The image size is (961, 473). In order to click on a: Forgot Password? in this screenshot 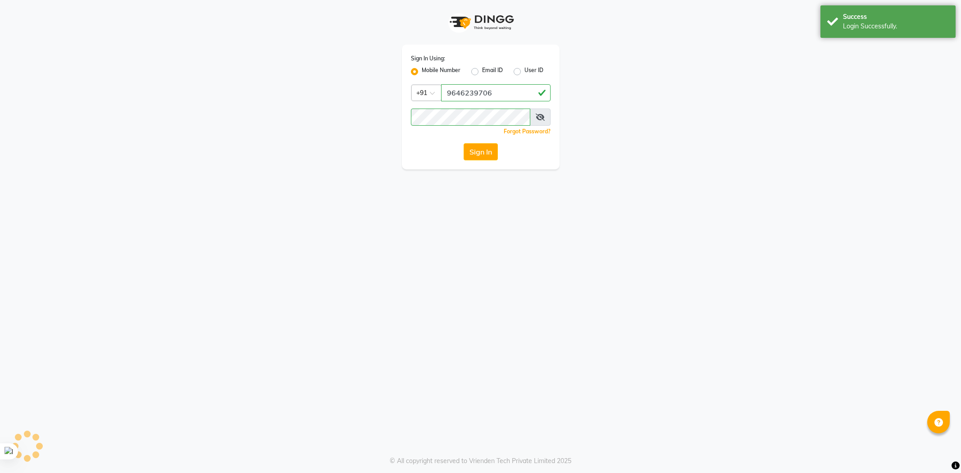, I will do `click(527, 131)`.